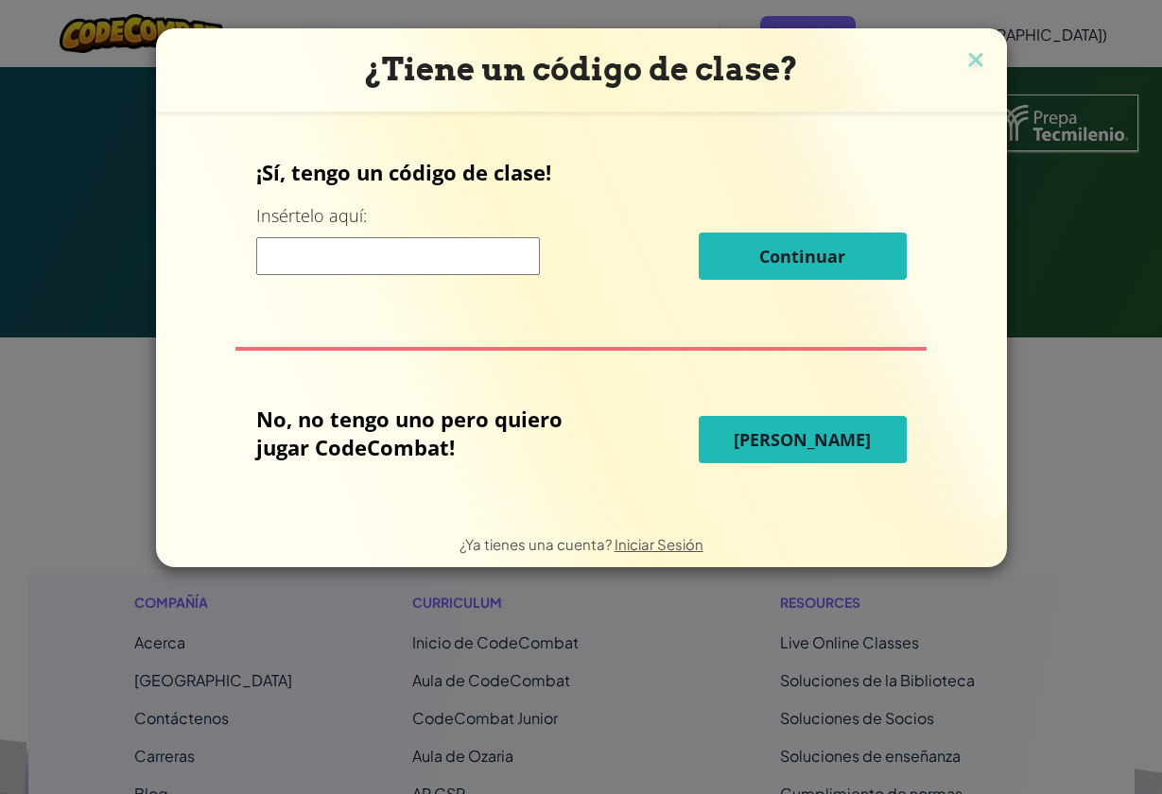  What do you see at coordinates (802, 256) in the screenshot?
I see `span: Continuar` at bounding box center [802, 256].